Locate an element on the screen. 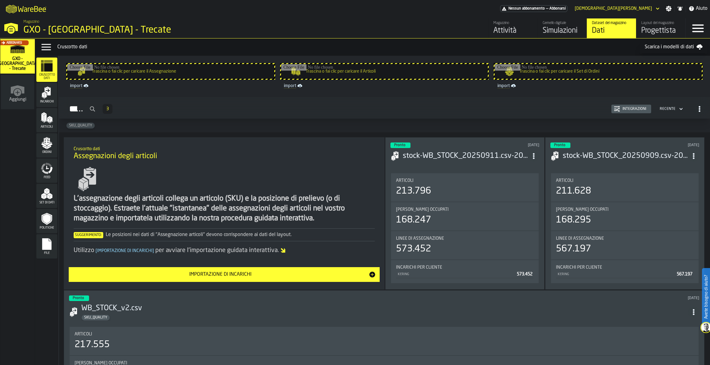 This screenshot has height=365, width=710. span: Set di dati is located at coordinates (47, 203).